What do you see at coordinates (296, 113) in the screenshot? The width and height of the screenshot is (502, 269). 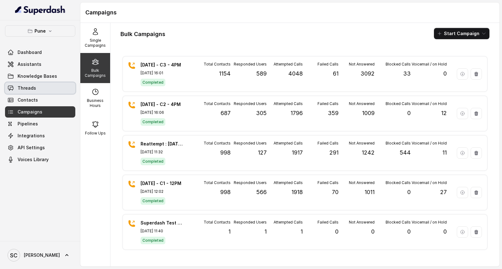 I see `p: 1796` at bounding box center [296, 113].